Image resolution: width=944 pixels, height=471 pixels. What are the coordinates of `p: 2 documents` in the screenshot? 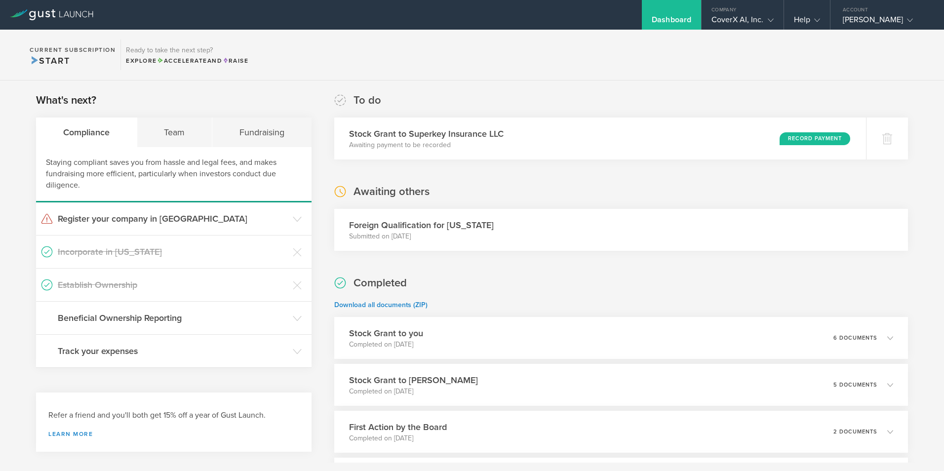 It's located at (855, 431).